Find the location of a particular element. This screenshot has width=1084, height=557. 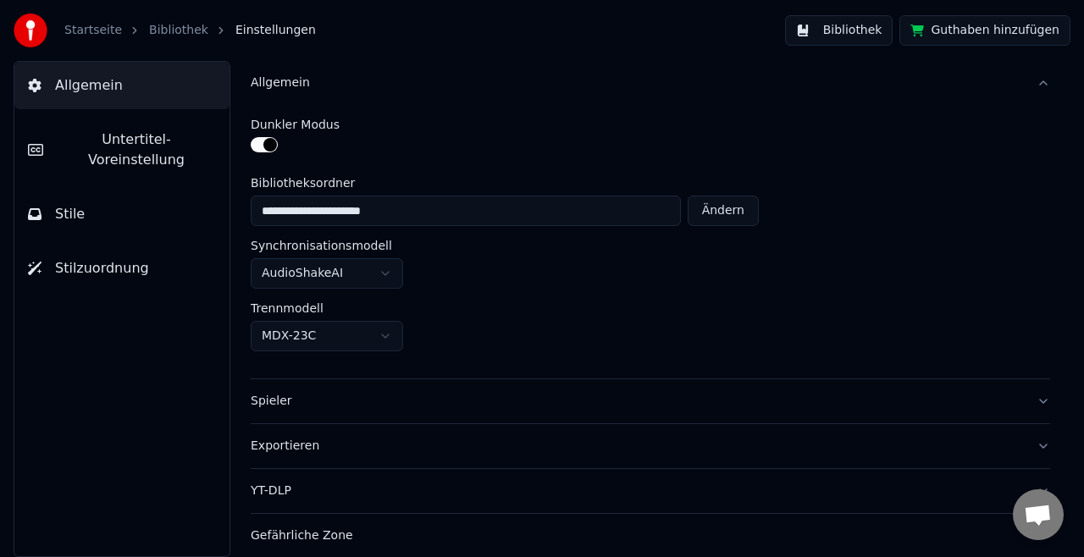

nav: breadcrumb is located at coordinates (190, 30).